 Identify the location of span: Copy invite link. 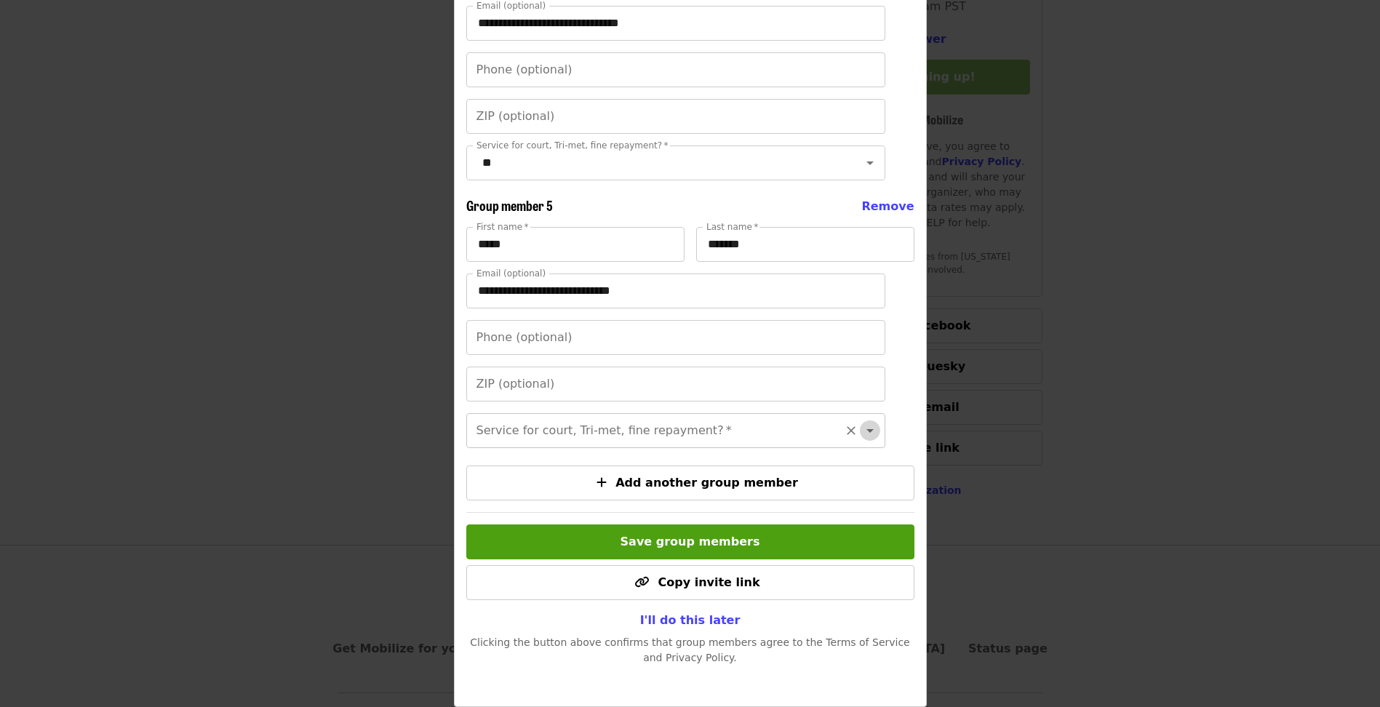
(709, 582).